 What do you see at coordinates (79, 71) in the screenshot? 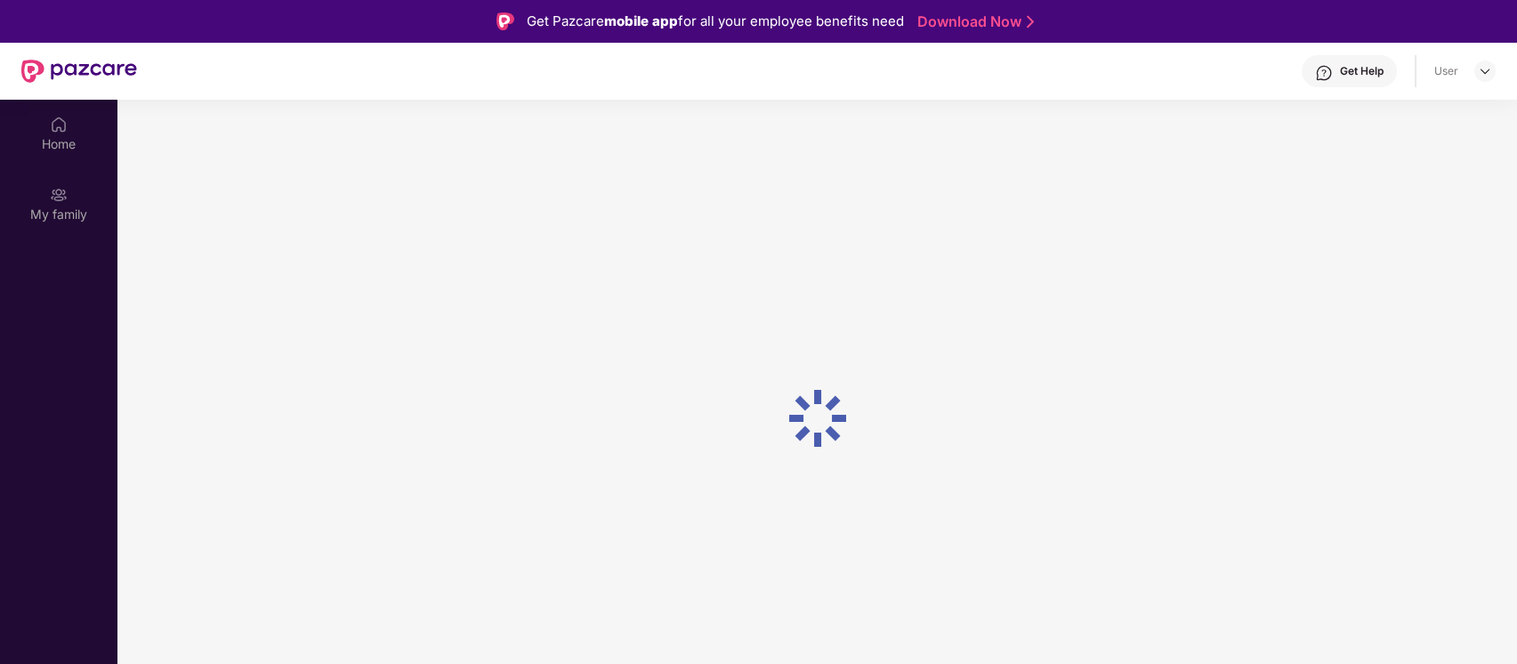
I see `img: New Pazcare Logo` at bounding box center [79, 71].